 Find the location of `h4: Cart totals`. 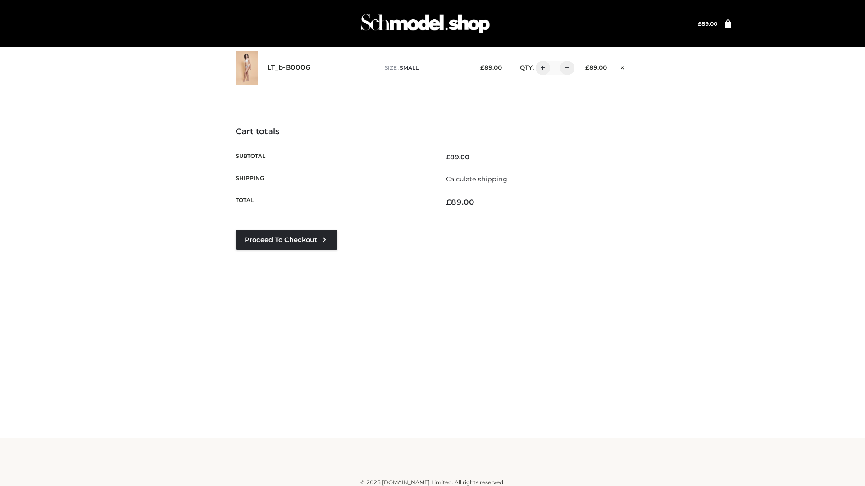

h4: Cart totals is located at coordinates (432, 132).